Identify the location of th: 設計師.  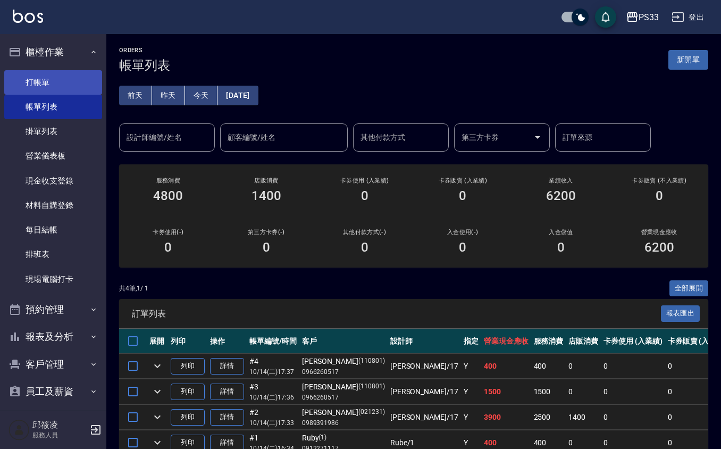
(424, 341).